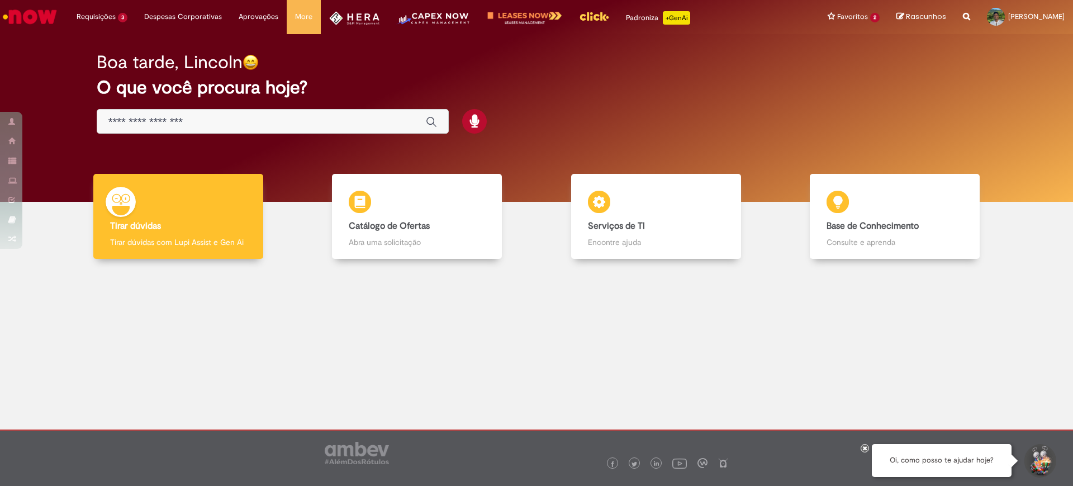 This screenshot has width=1073, height=486. What do you see at coordinates (896, 216) in the screenshot?
I see `a: Base de Conhecimento Consulte e aprenda` at bounding box center [896, 216].